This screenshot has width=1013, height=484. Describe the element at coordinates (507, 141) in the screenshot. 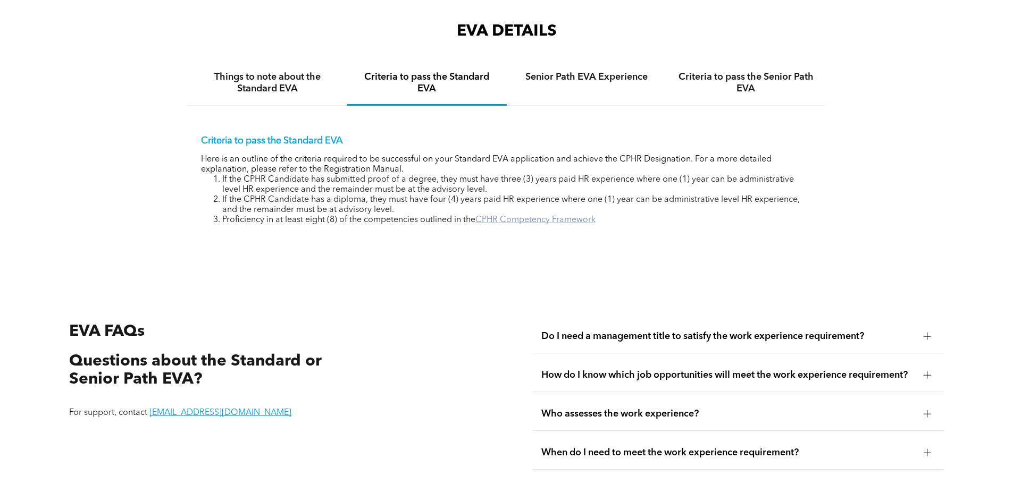

I see `p: Criteria to pass the Standard EVA` at that location.